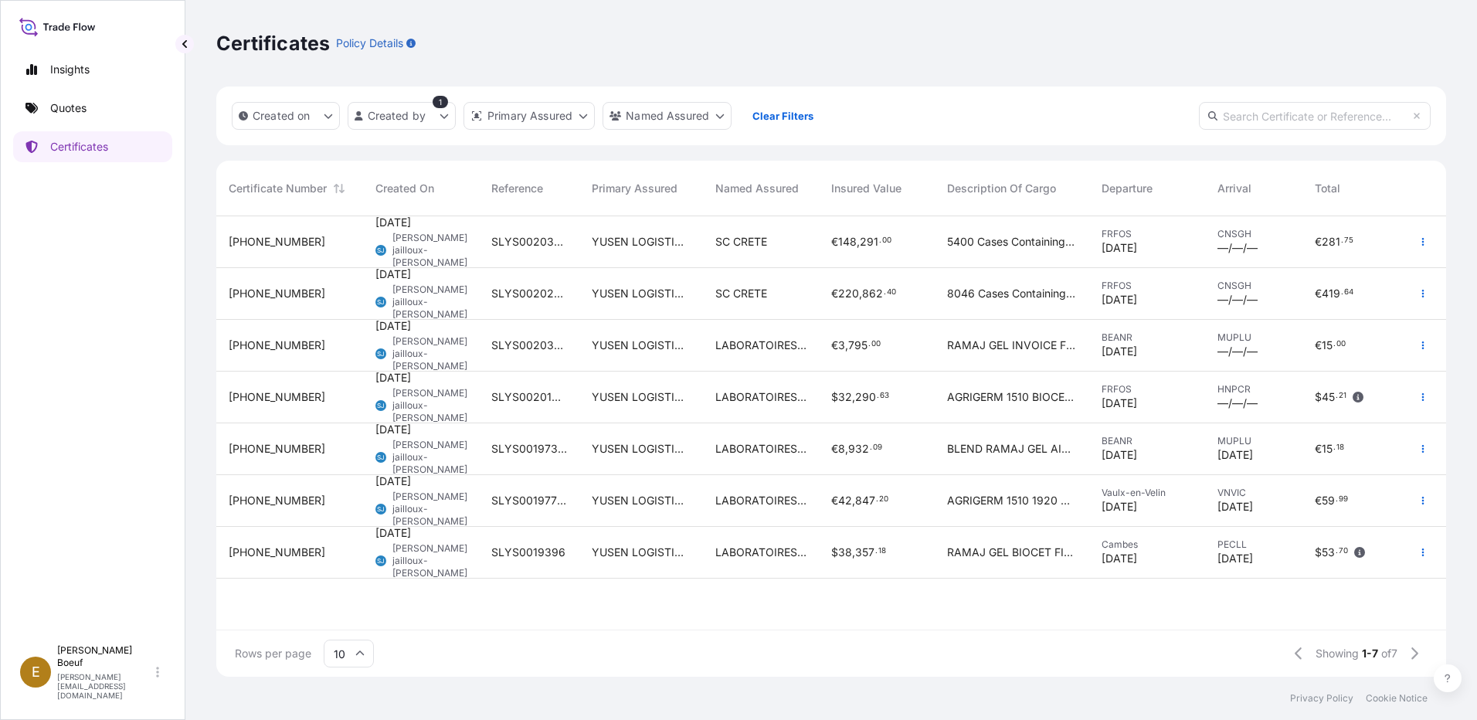 This screenshot has width=1477, height=720. I want to click on span: RAMAJ GEL BIOCET FILM, so click(1012, 552).